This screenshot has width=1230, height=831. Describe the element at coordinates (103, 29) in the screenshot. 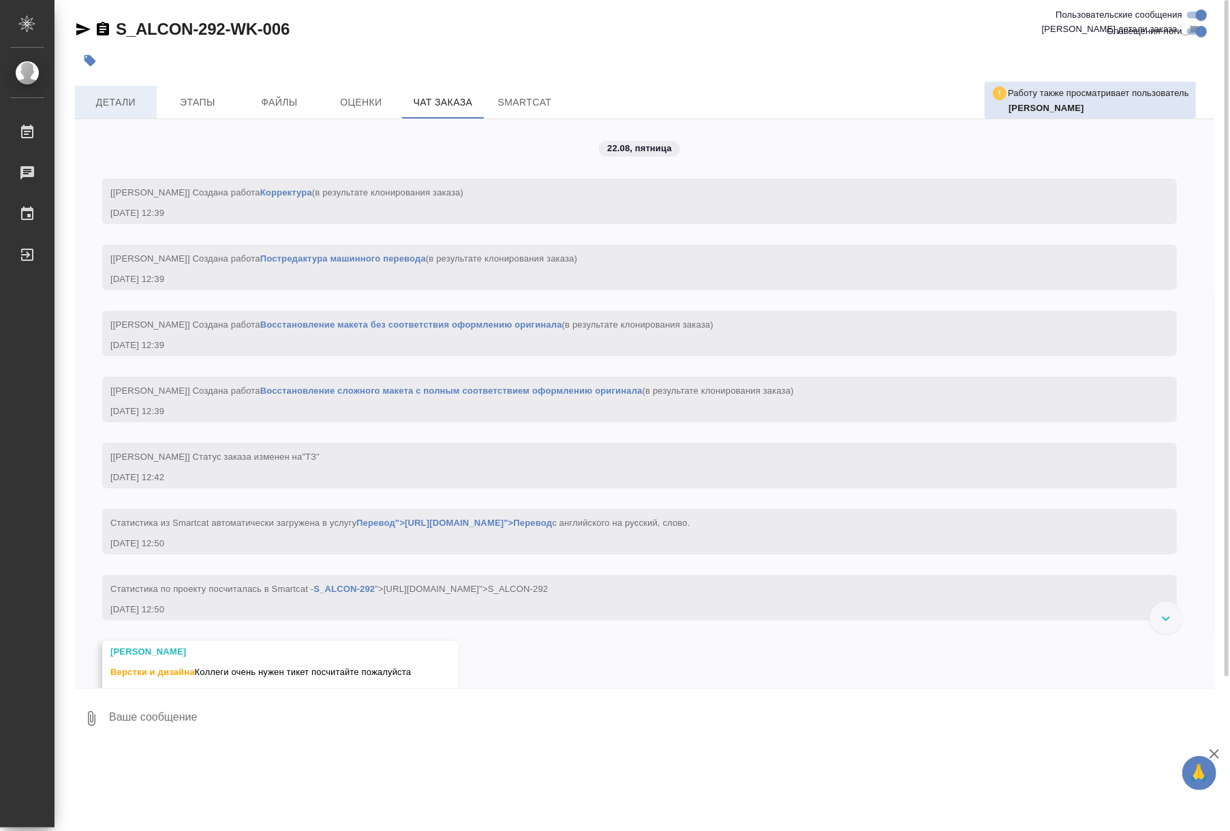

I see `button: Скопировать ссылку` at that location.